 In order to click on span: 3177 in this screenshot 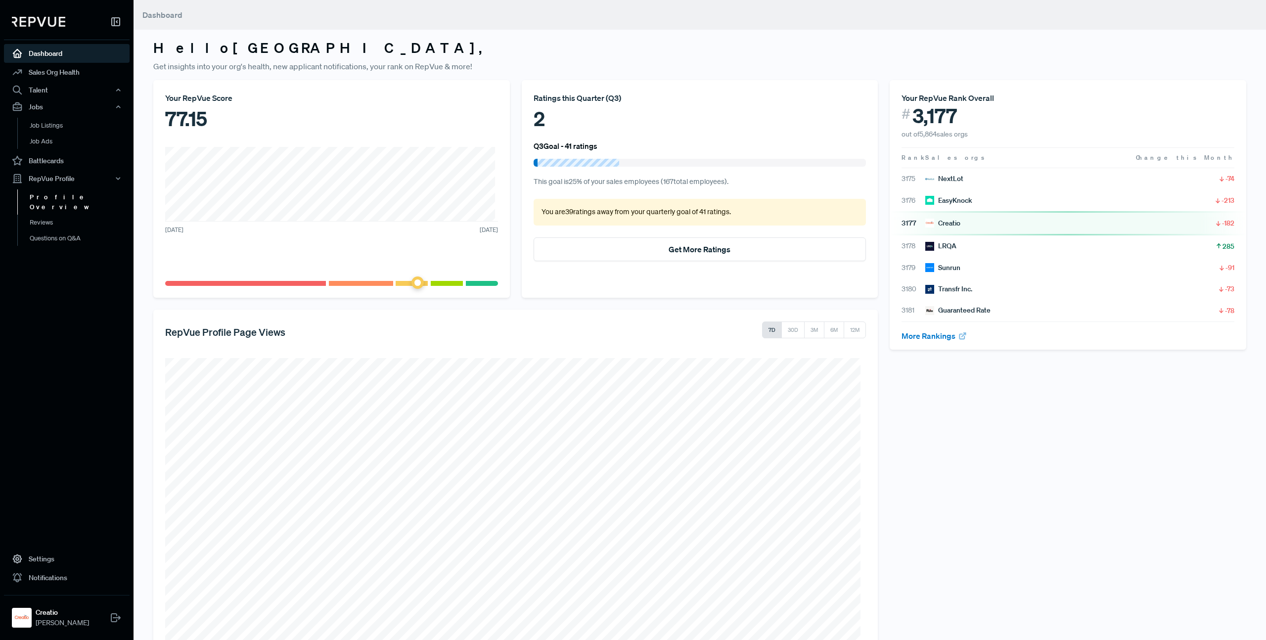, I will do `click(913, 223)`.